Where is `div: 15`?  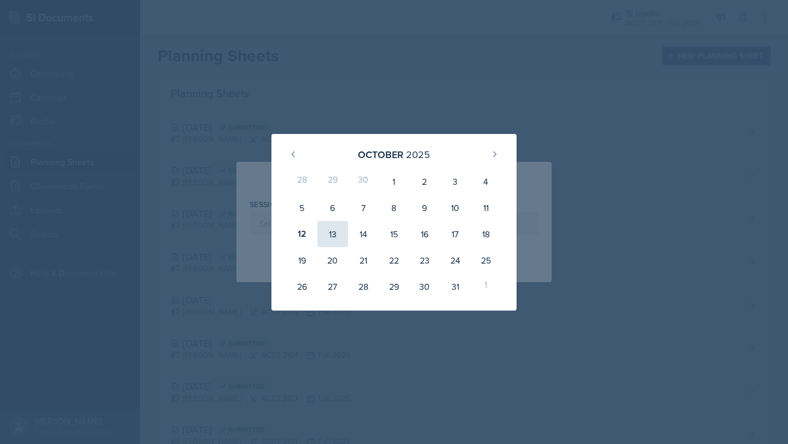 div: 15 is located at coordinates (394, 234).